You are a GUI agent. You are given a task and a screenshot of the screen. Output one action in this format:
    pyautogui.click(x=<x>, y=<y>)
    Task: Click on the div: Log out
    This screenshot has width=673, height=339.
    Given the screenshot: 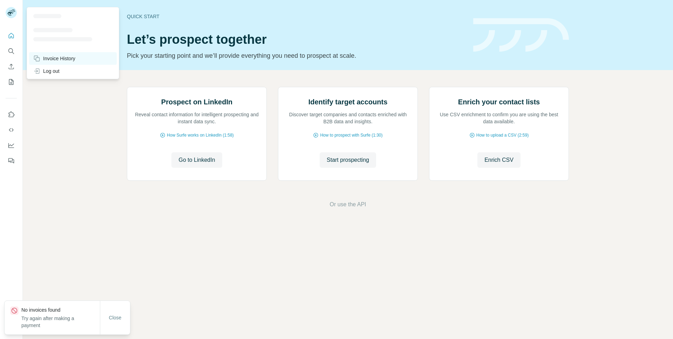 What is the action you would take?
    pyautogui.click(x=46, y=71)
    